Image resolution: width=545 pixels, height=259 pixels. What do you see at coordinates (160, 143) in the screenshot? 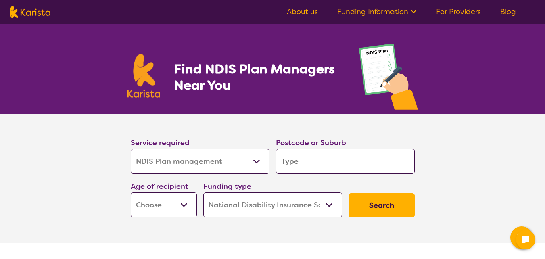
I see `label: Service required` at bounding box center [160, 143].